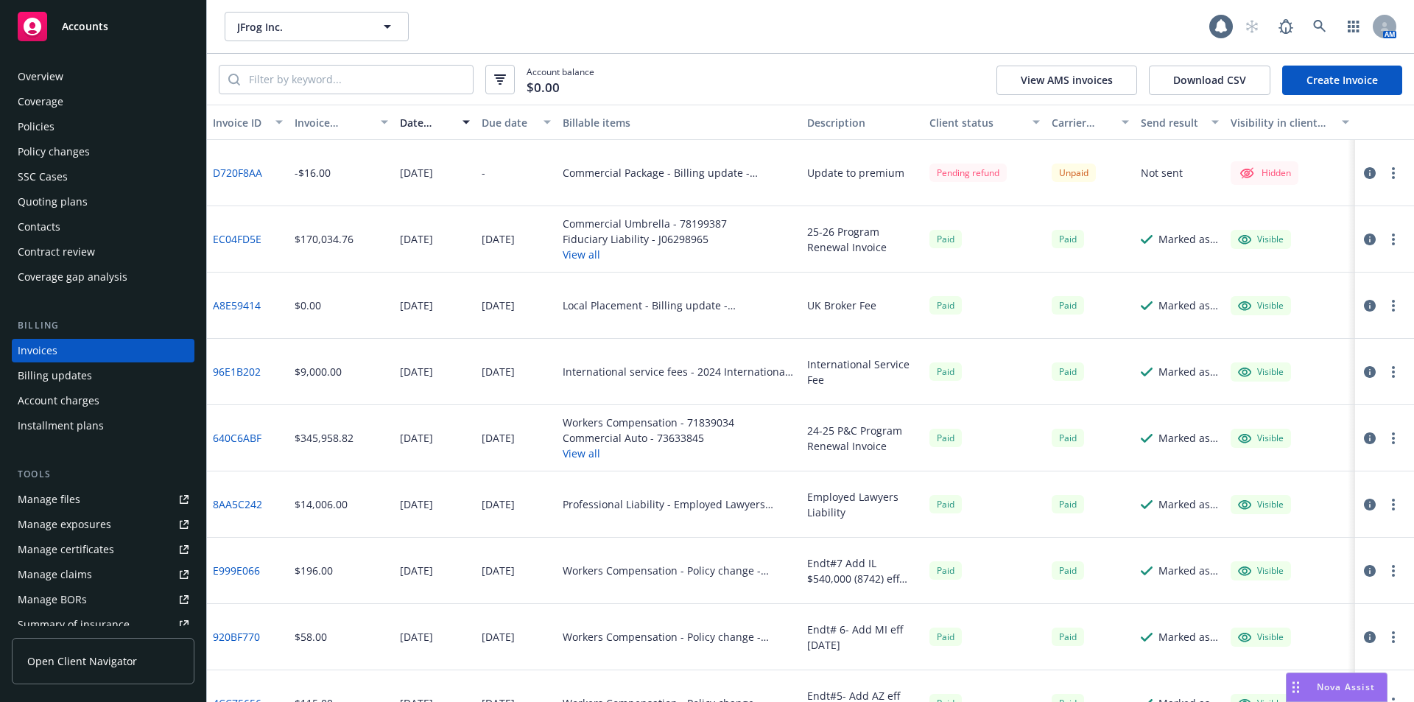  I want to click on div: 25-26 Program Renewal Invoice, so click(862, 239).